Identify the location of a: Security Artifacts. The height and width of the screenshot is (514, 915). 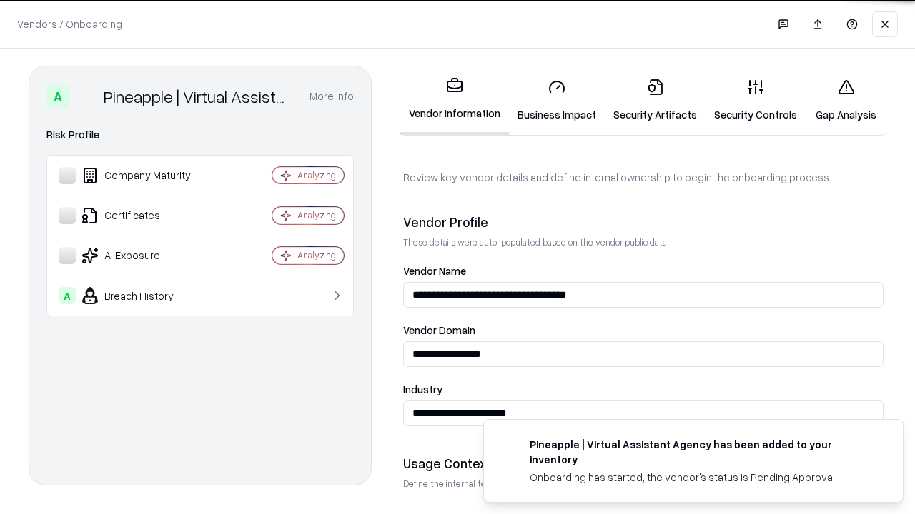
(655, 100).